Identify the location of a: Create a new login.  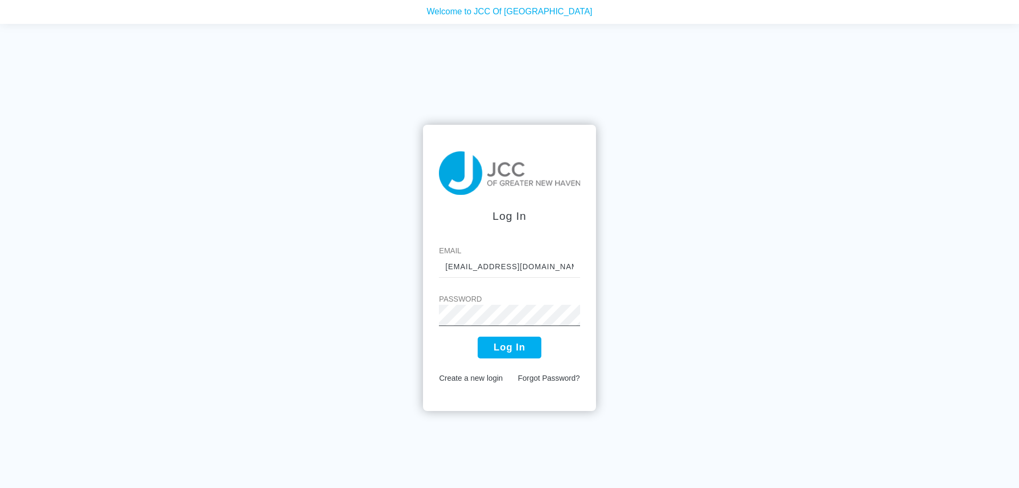
(471, 378).